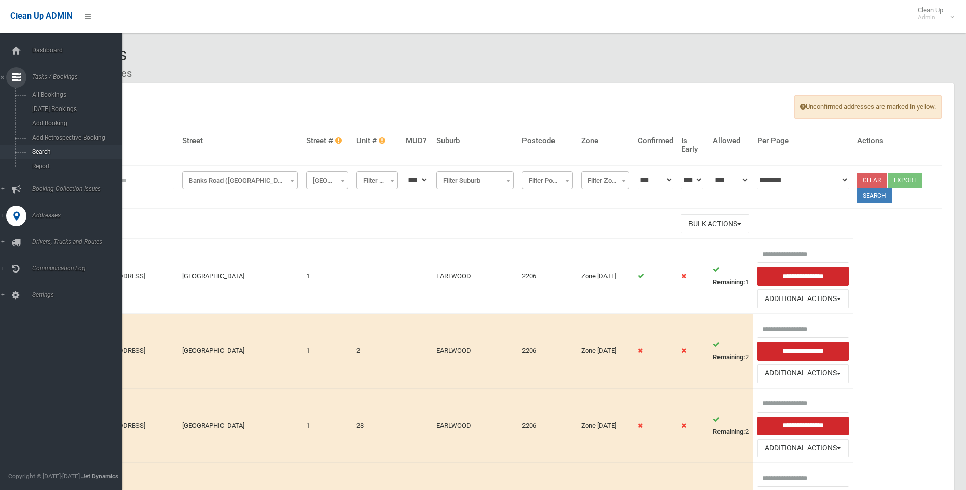 The height and width of the screenshot is (490, 966). What do you see at coordinates (867, 107) in the screenshot?
I see `span: Unconfirmed addresses are marked in yellow.` at bounding box center [867, 107].